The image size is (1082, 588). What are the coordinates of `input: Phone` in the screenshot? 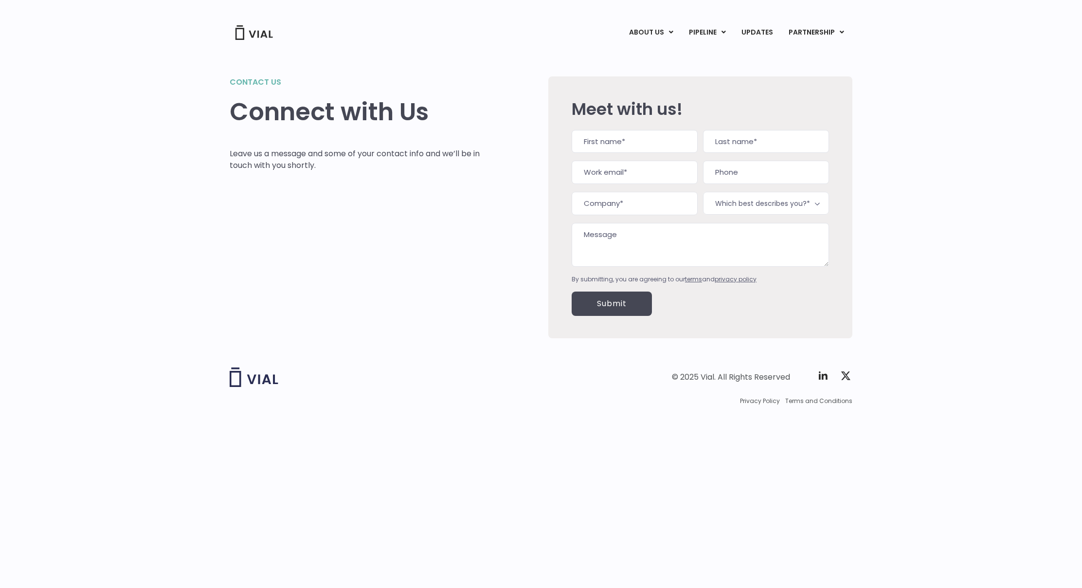 It's located at (766, 172).